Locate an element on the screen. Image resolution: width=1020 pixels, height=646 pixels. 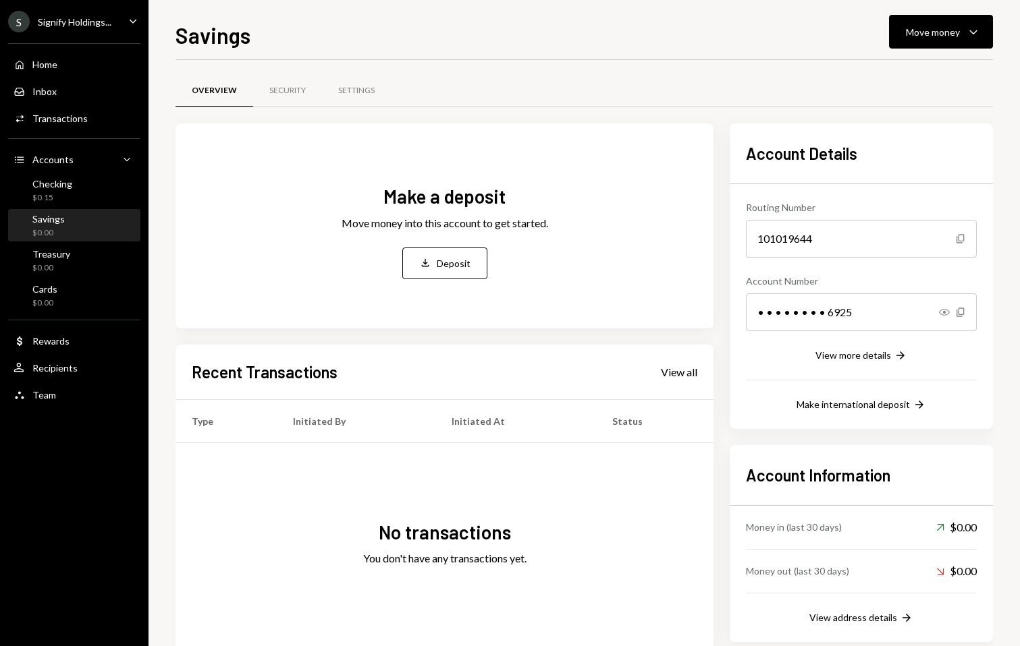
div: S is located at coordinates (19, 22).